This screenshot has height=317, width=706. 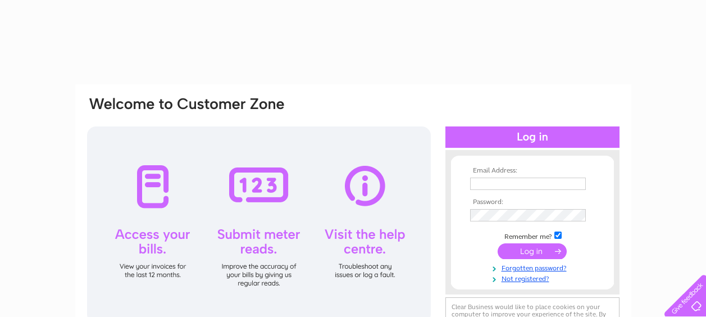 I want to click on a: Forgotten password?, so click(x=533, y=267).